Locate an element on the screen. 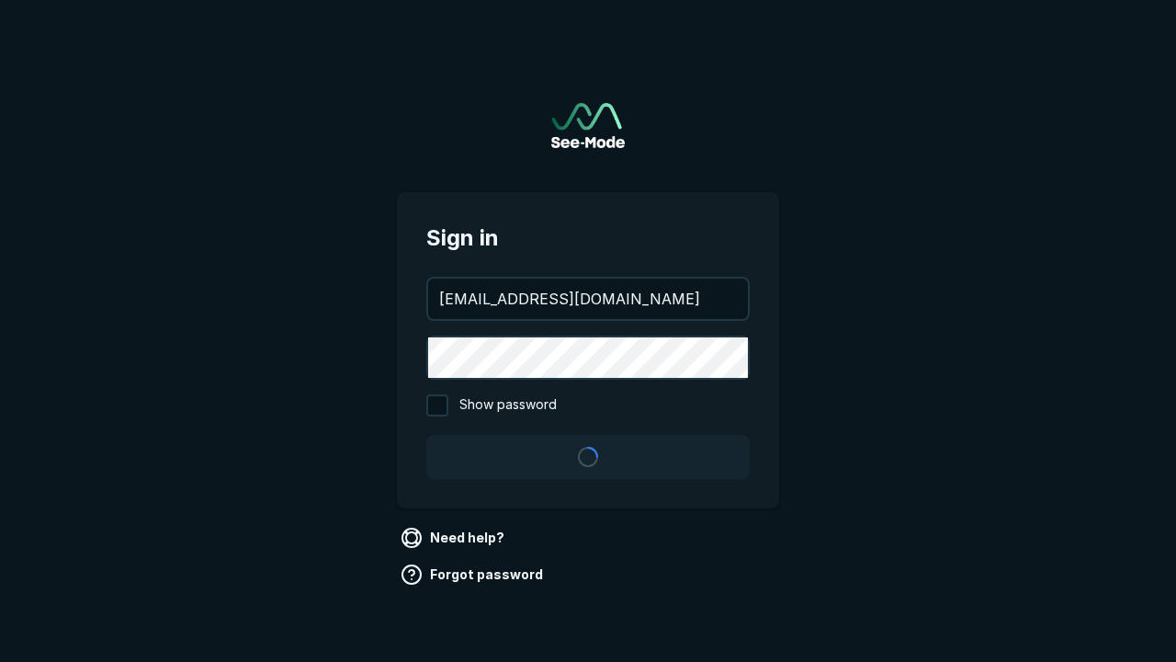 The image size is (1176, 662). img: See-Mode Logo is located at coordinates (588, 125).